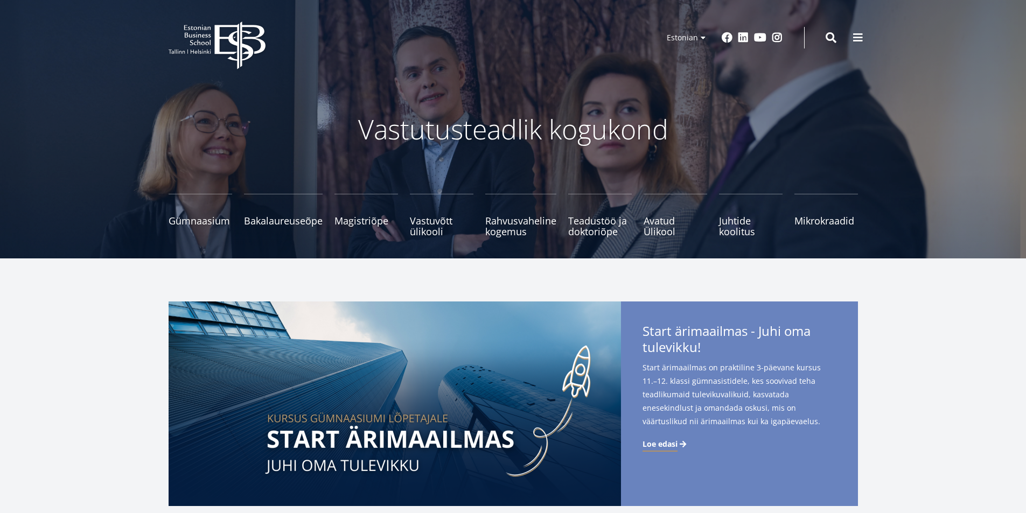  Describe the element at coordinates (442, 215) in the screenshot. I see `a: Vastuvõtt ülikooli` at that location.